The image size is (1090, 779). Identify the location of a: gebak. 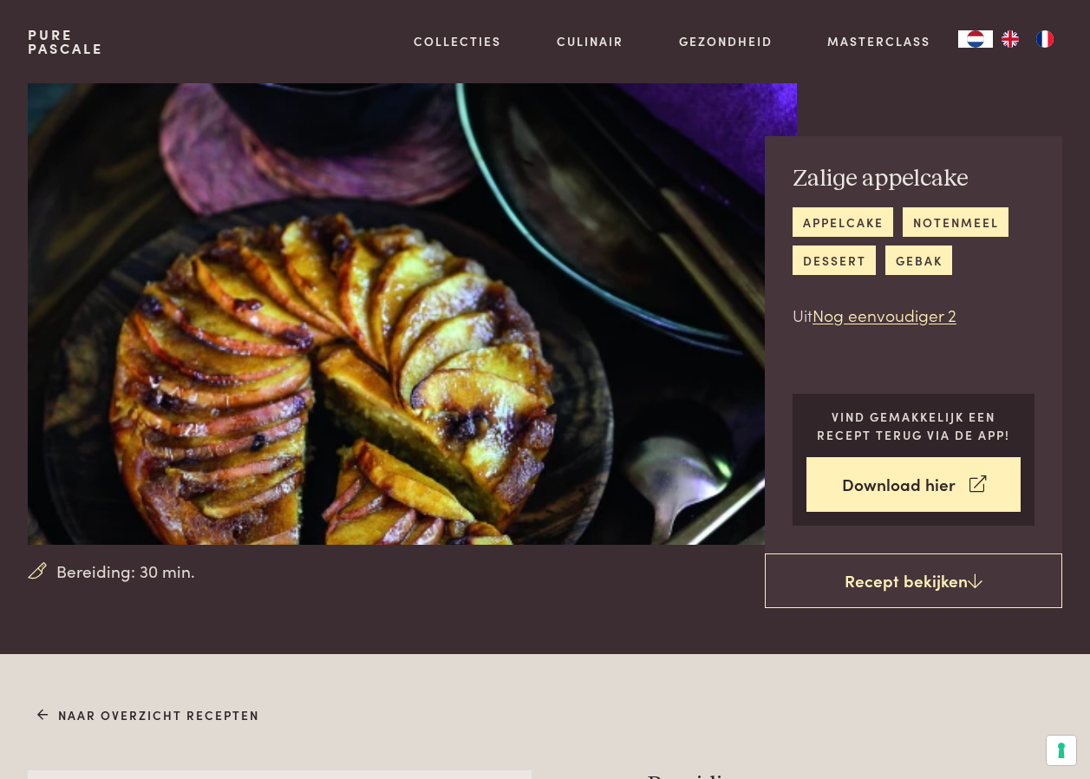
(918, 259).